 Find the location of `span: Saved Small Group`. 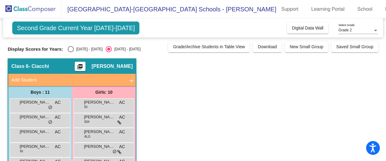

span: Saved Small Group is located at coordinates (355, 47).